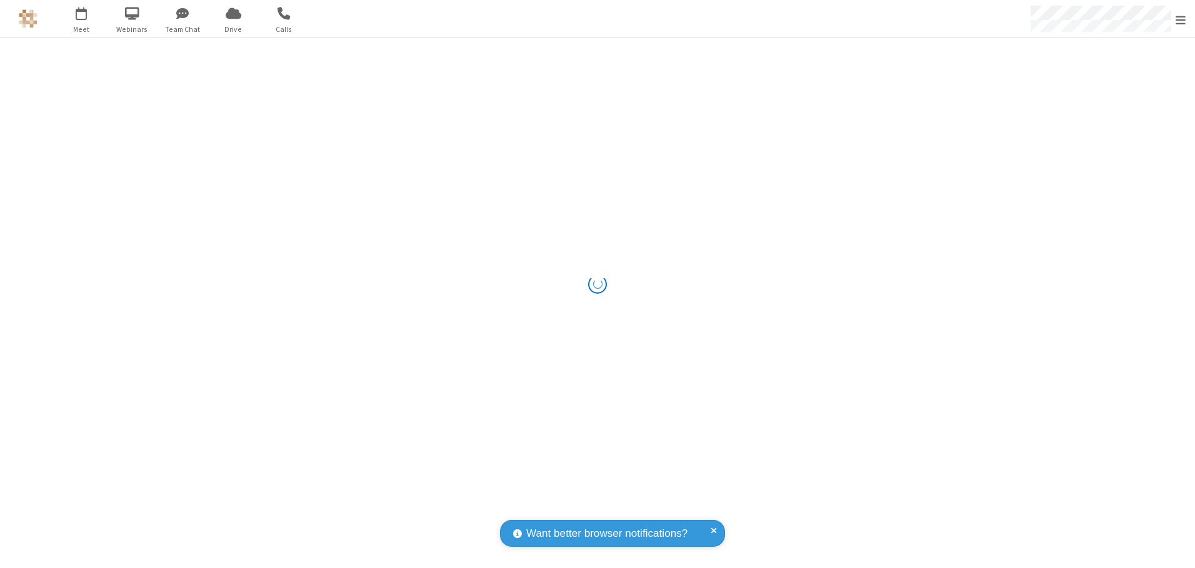 This screenshot has height=568, width=1195. Describe the element at coordinates (284, 29) in the screenshot. I see `span: Calls` at that location.